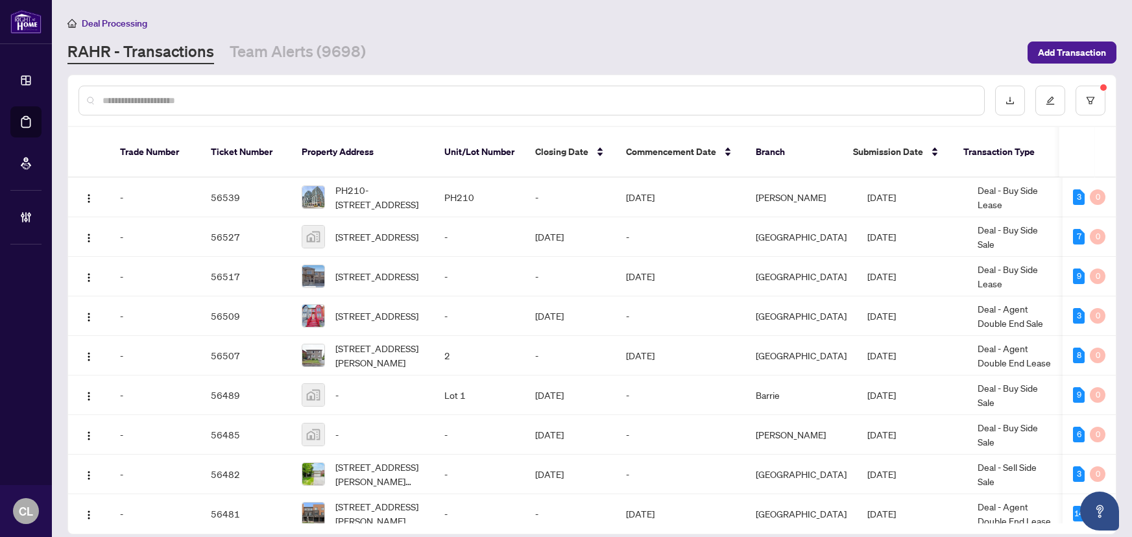 Image resolution: width=1132 pixels, height=537 pixels. Describe the element at coordinates (155, 152) in the screenshot. I see `th: Trade Number` at that location.